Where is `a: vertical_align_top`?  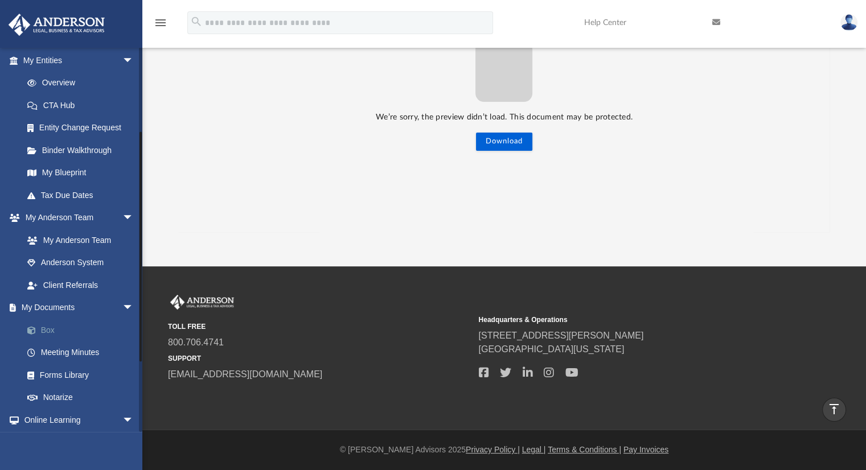
a: vertical_align_top is located at coordinates (834, 410).